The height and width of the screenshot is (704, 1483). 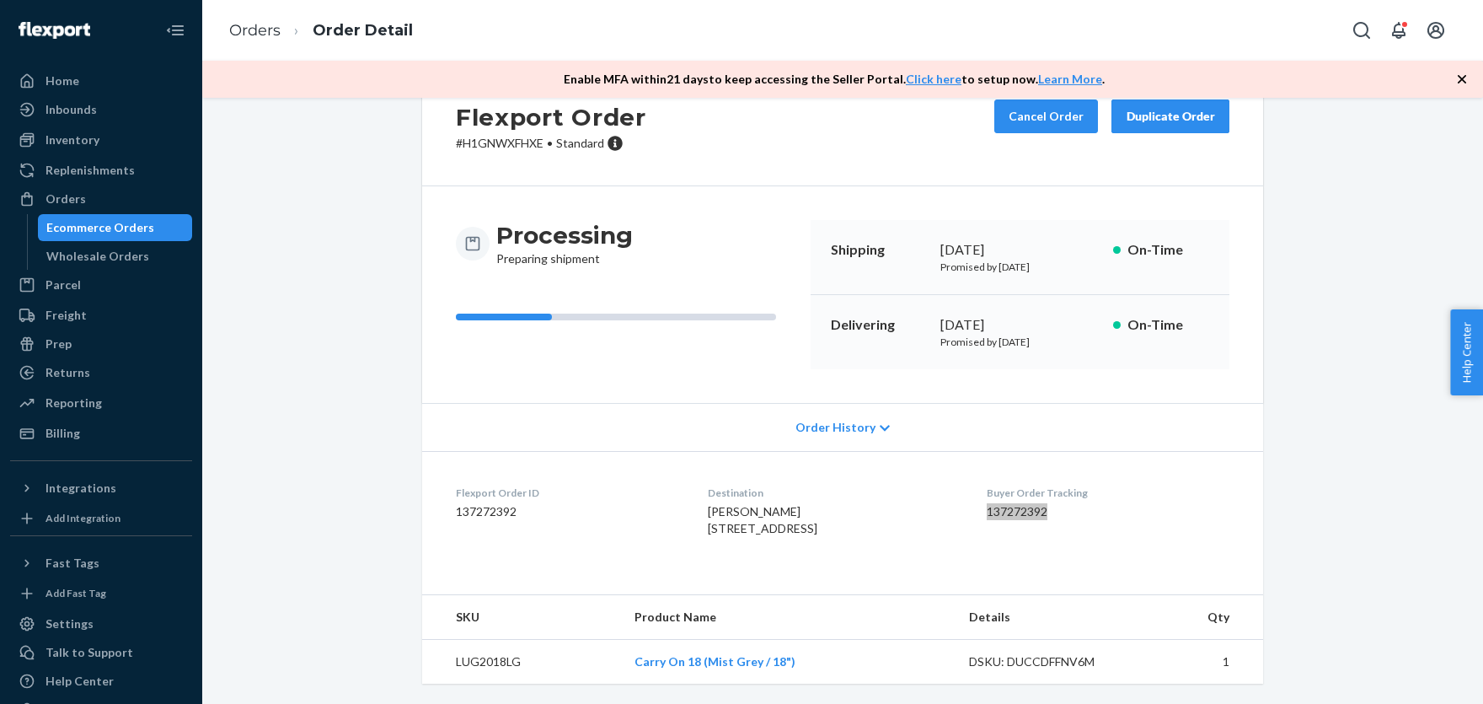 What do you see at coordinates (551, 143) in the screenshot?
I see `p: # H1GNWXFHXE` at bounding box center [551, 143].